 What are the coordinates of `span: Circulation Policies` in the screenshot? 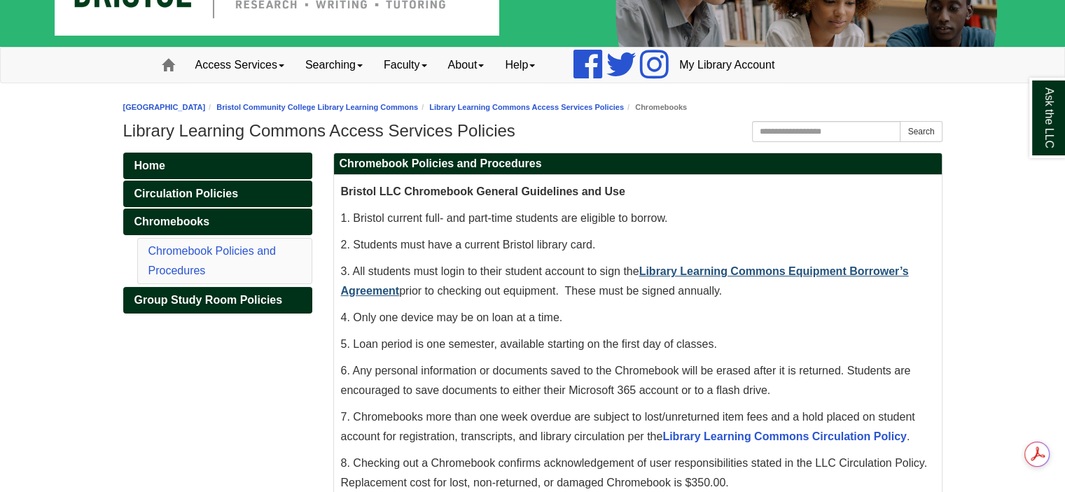 It's located at (186, 193).